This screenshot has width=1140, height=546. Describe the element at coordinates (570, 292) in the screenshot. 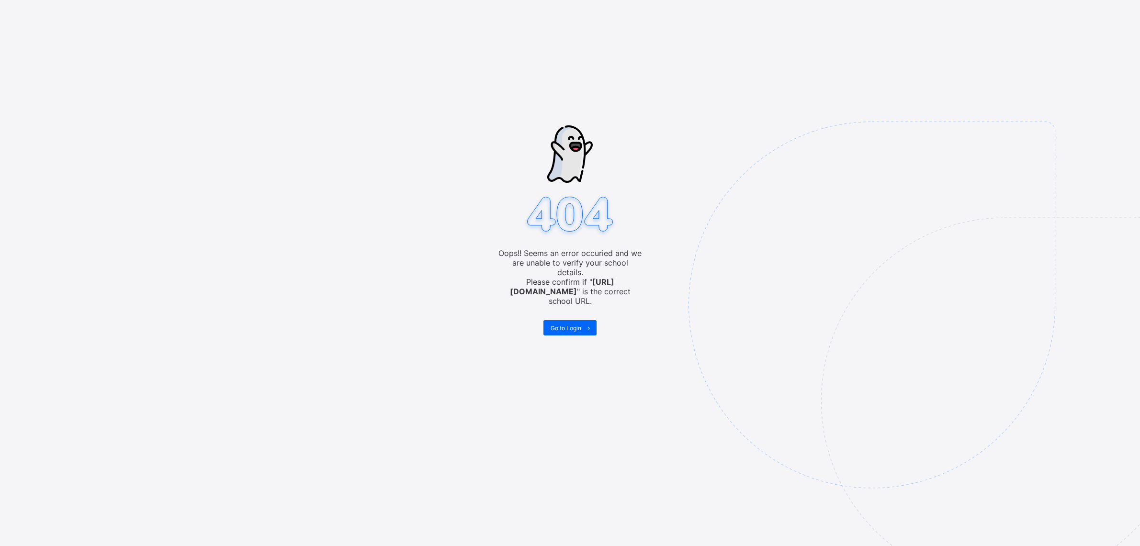

I see `span: Please confirm if " " is the correct school URL.` at that location.